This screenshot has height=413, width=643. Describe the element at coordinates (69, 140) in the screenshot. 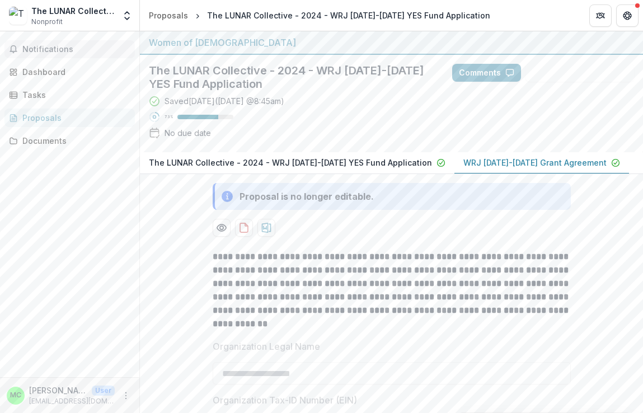

I see `a: Documents` at that location.